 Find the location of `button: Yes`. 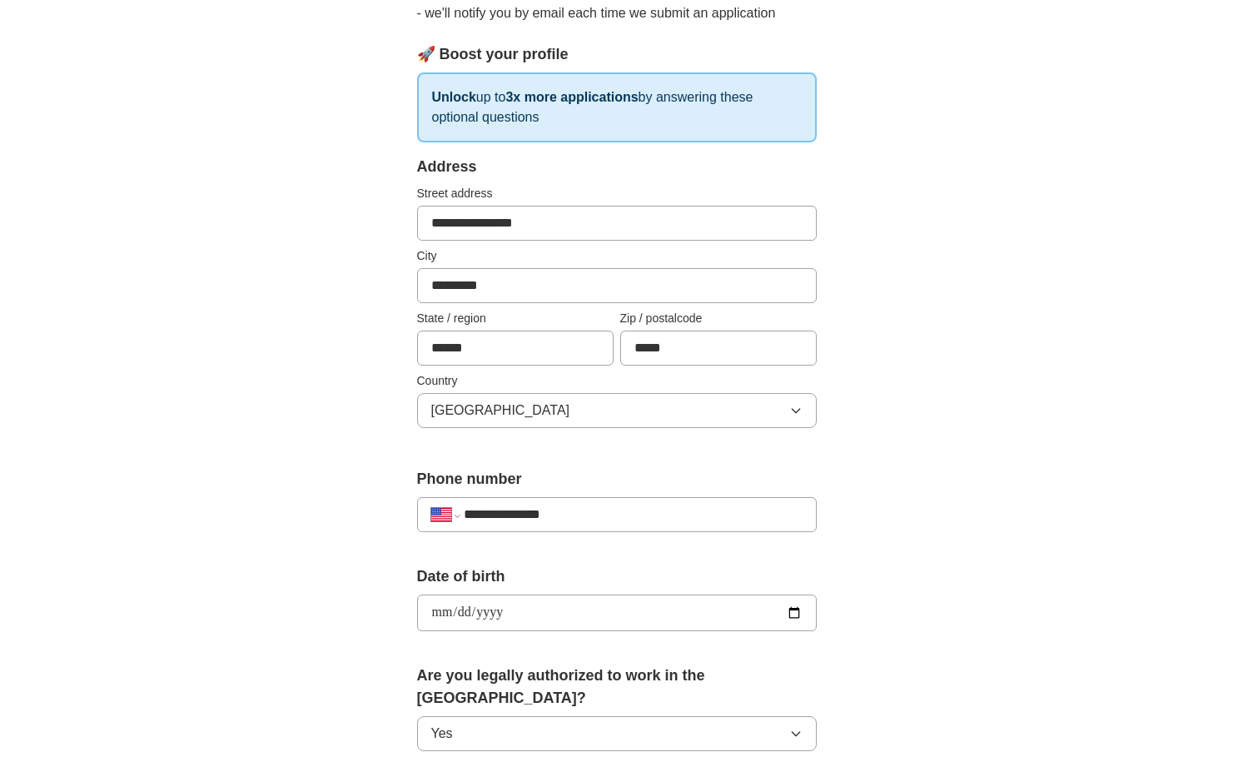

button: Yes is located at coordinates (617, 733).